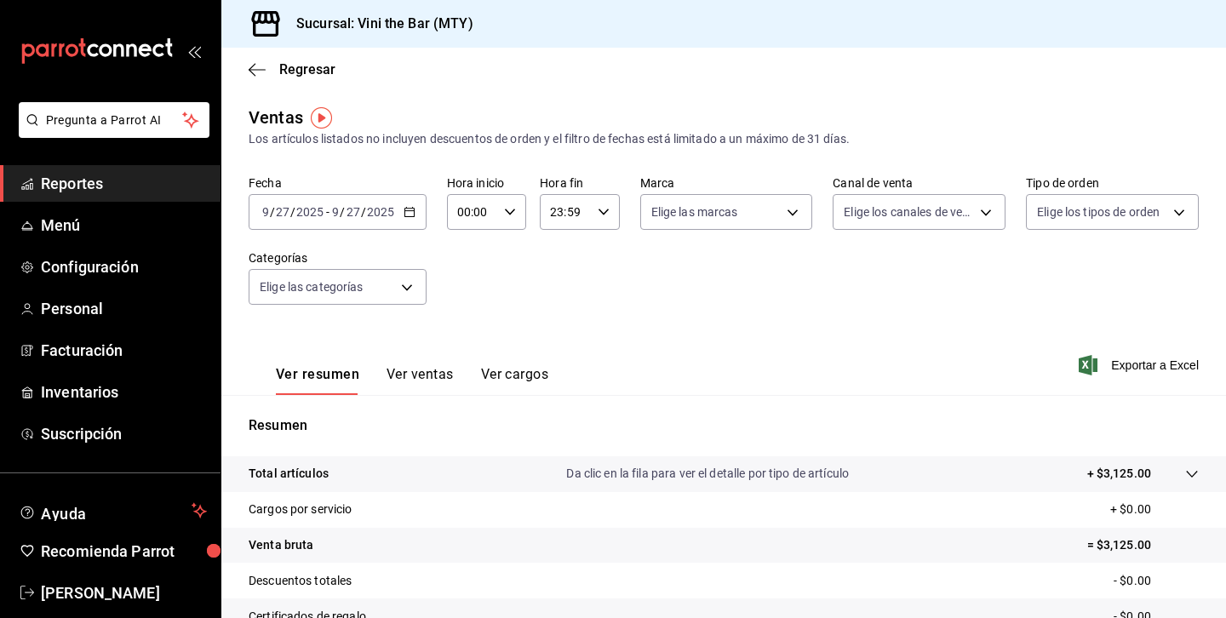  I want to click on span: Elige las marcas, so click(695, 212).